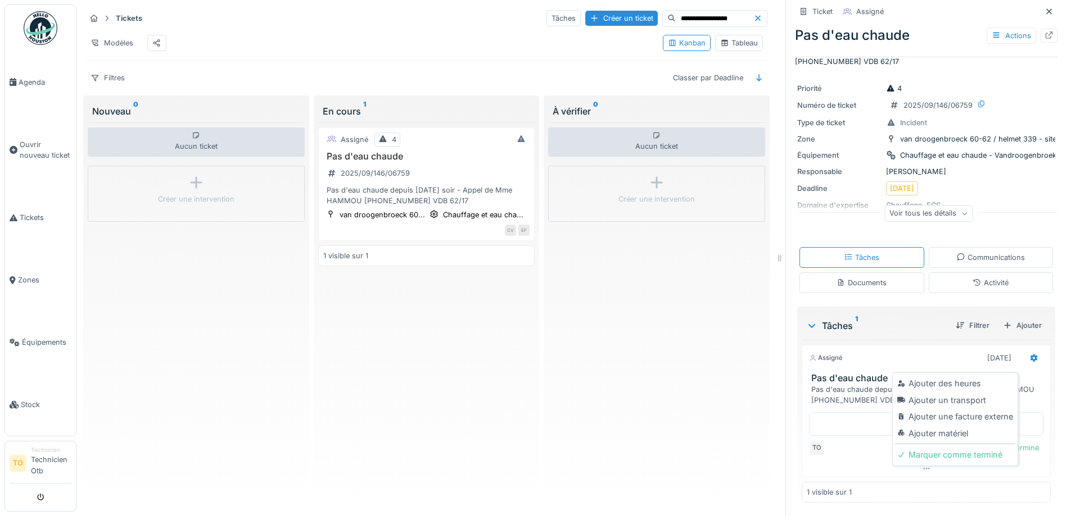  Describe the element at coordinates (839, 139) in the screenshot. I see `div: Zone` at that location.